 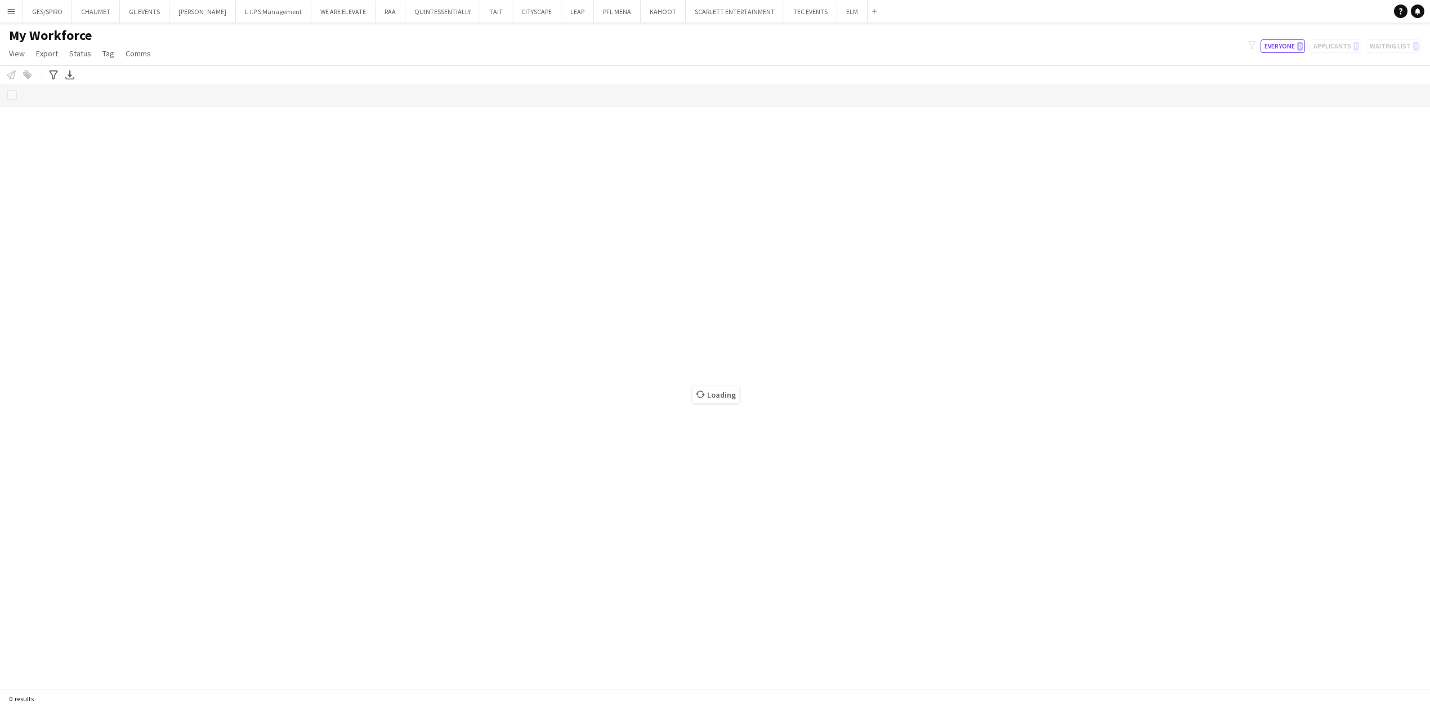 I want to click on button: LEAP, so click(x=578, y=11).